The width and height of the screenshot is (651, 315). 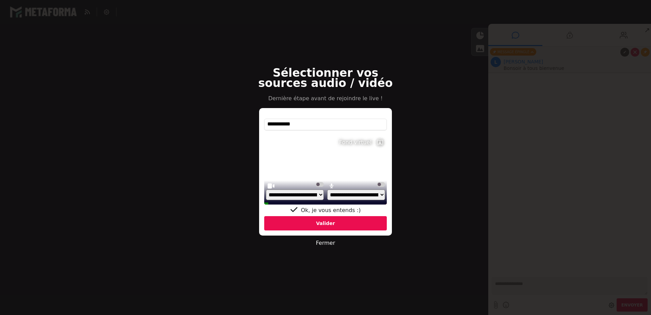 I want to click on div: Fond virtuel, so click(x=355, y=142).